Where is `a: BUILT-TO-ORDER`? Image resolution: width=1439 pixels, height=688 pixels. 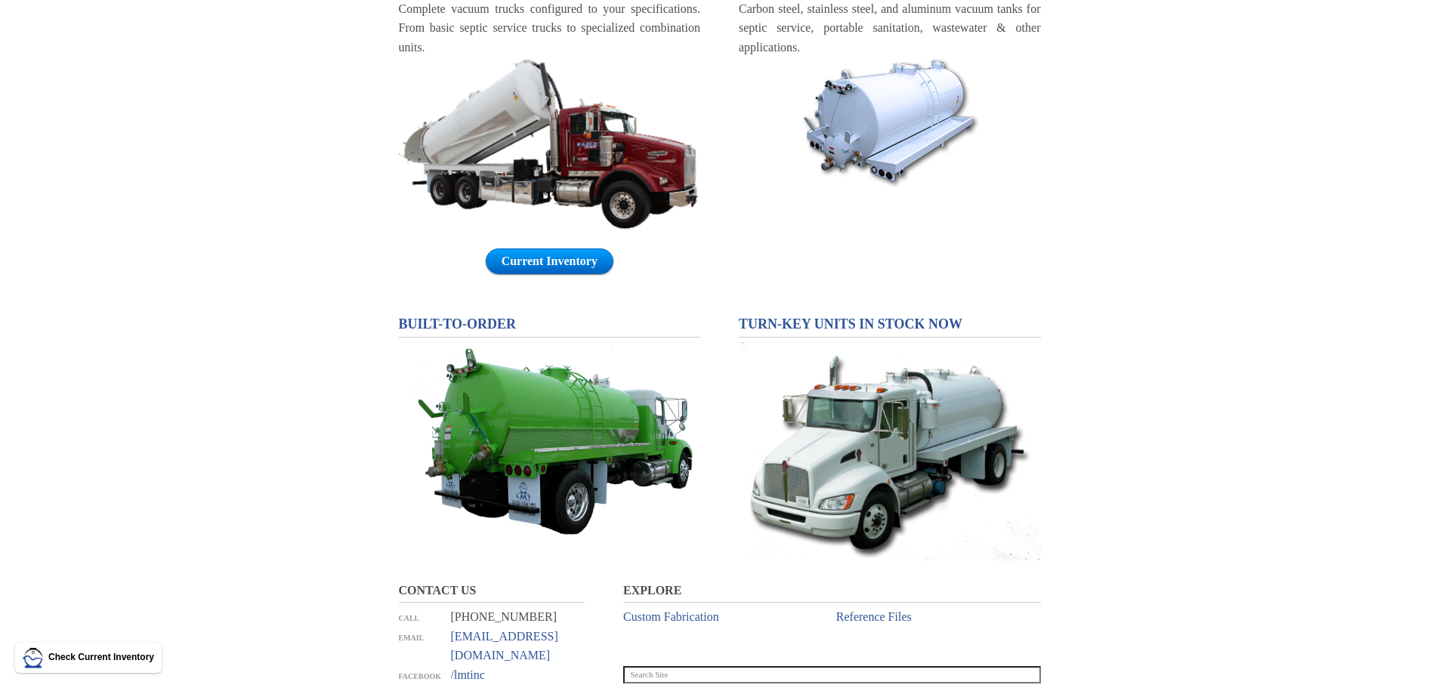 a: BUILT-TO-ORDER is located at coordinates (550, 324).